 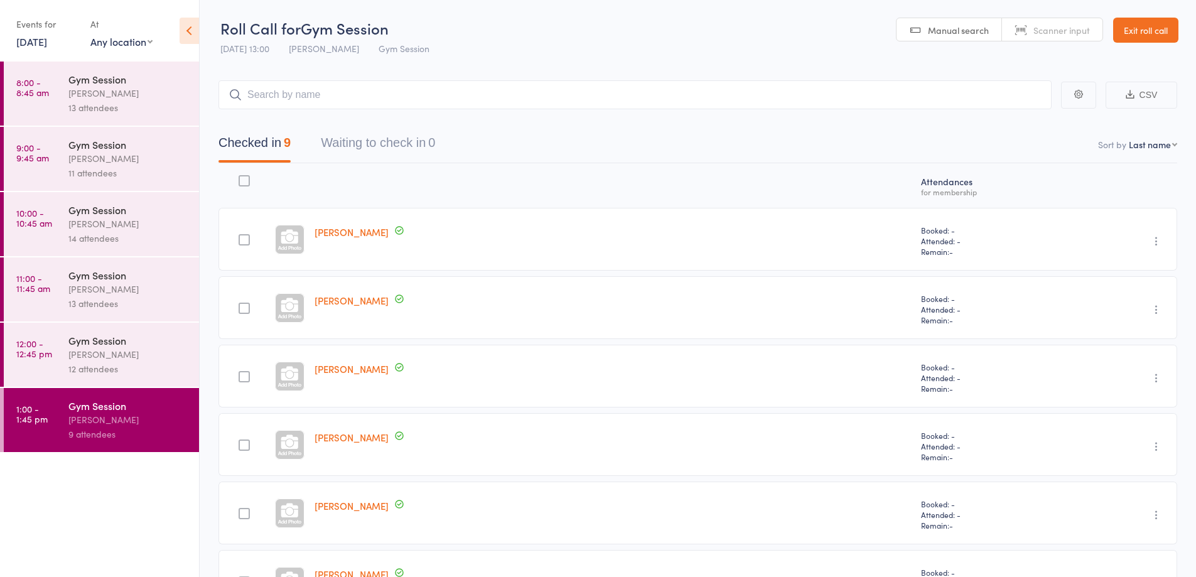 I want to click on time: 9:00 - 9:45 am, so click(x=33, y=153).